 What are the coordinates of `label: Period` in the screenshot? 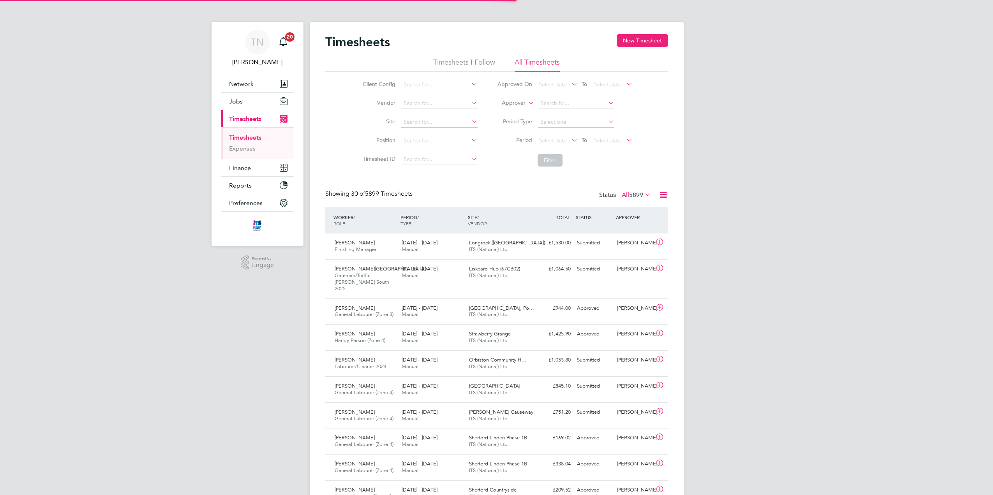 It's located at (514, 140).